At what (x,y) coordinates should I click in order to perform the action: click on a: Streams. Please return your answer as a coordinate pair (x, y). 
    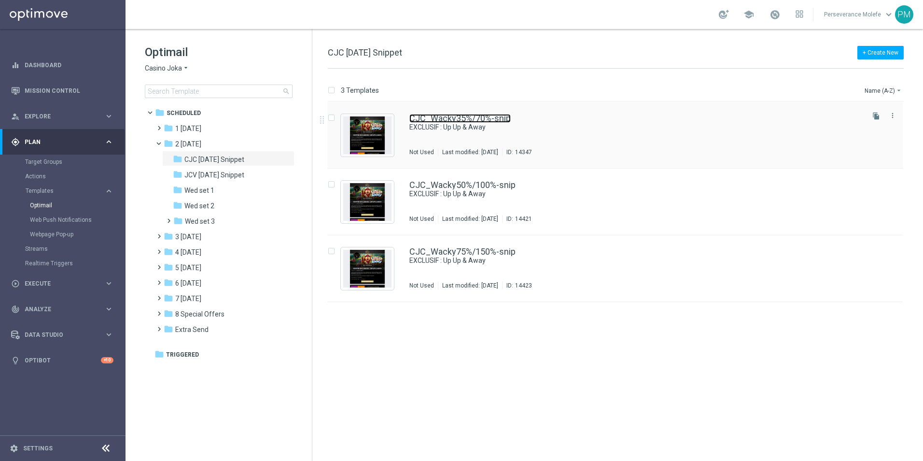
    Looking at the image, I should click on (63, 249).